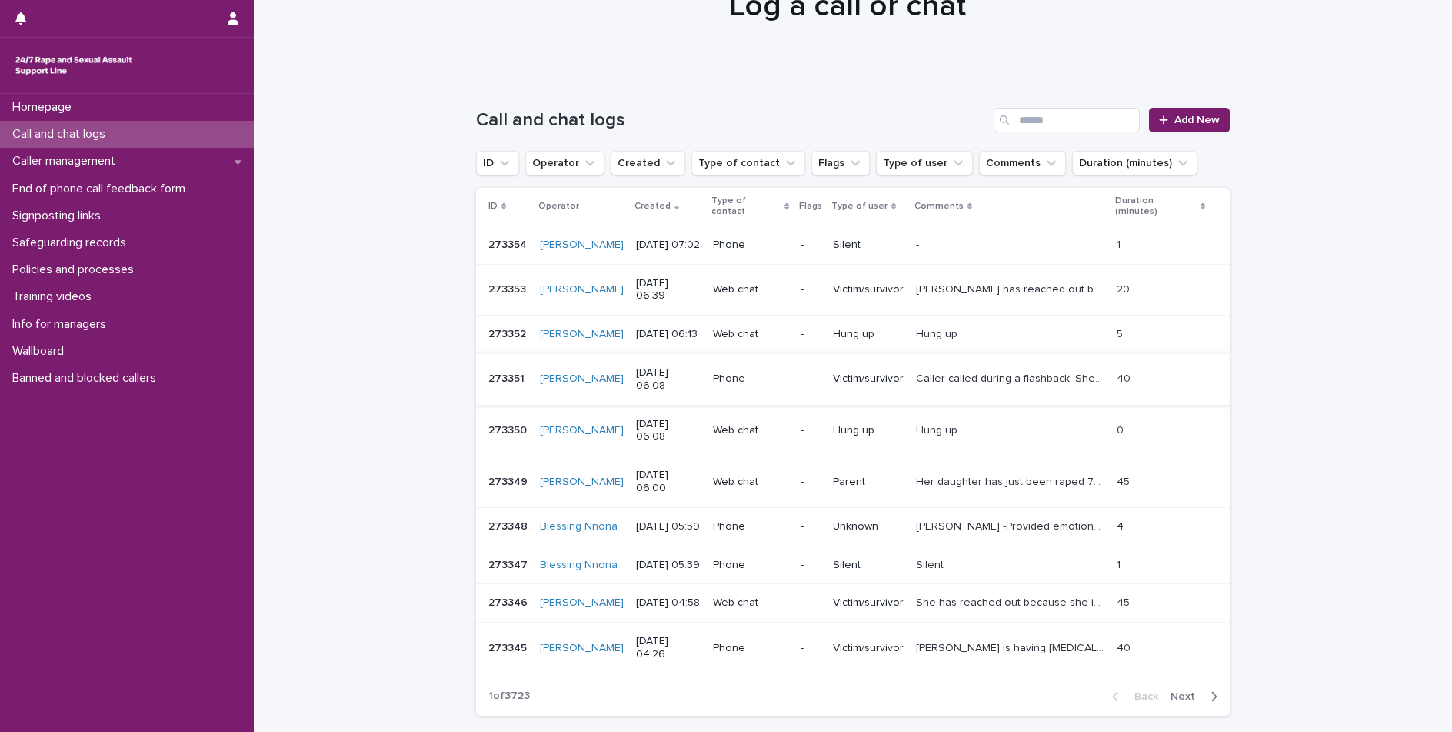  What do you see at coordinates (45, 107) in the screenshot?
I see `p: Homepage` at bounding box center [45, 107].